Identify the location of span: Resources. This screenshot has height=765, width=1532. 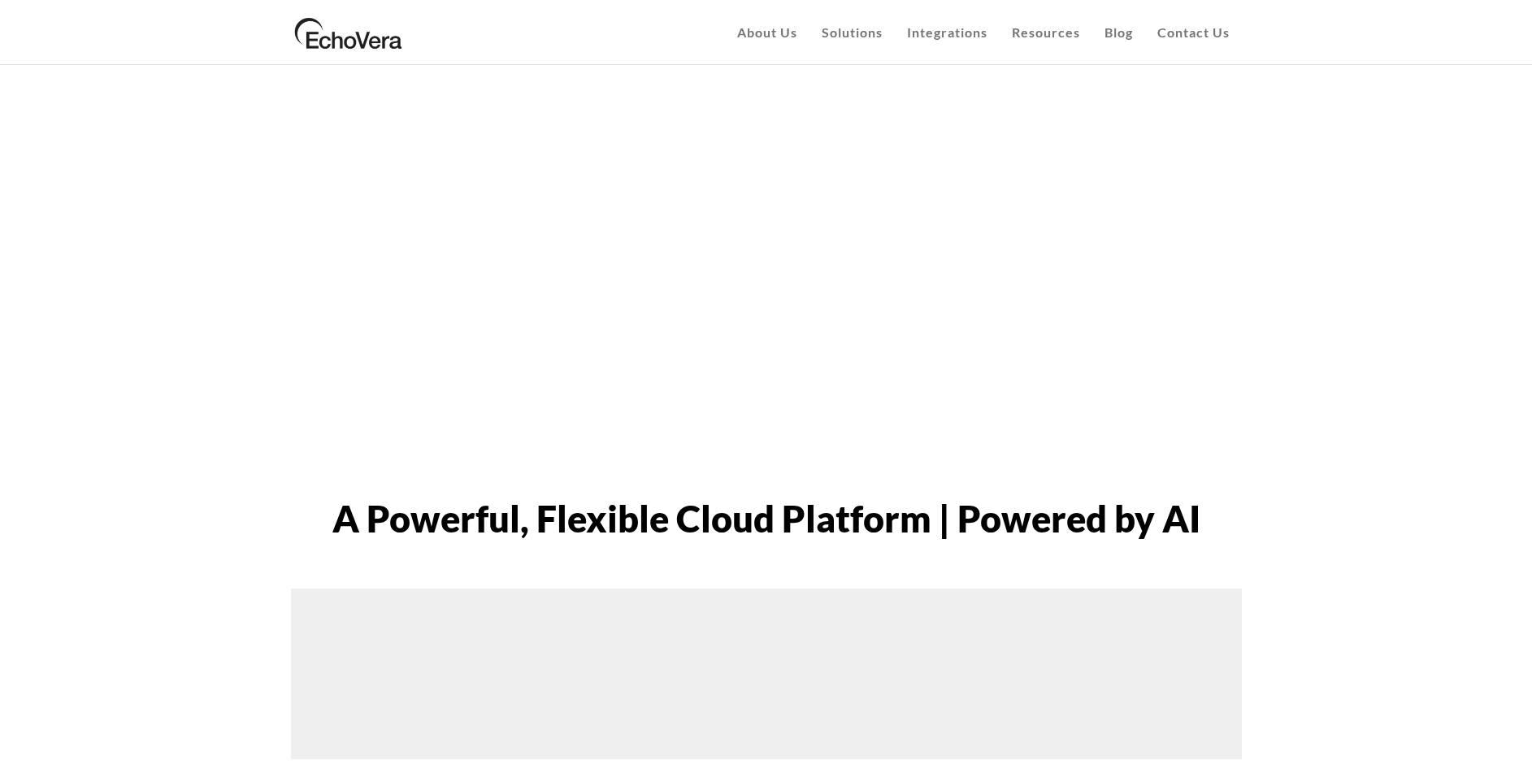
(1046, 32).